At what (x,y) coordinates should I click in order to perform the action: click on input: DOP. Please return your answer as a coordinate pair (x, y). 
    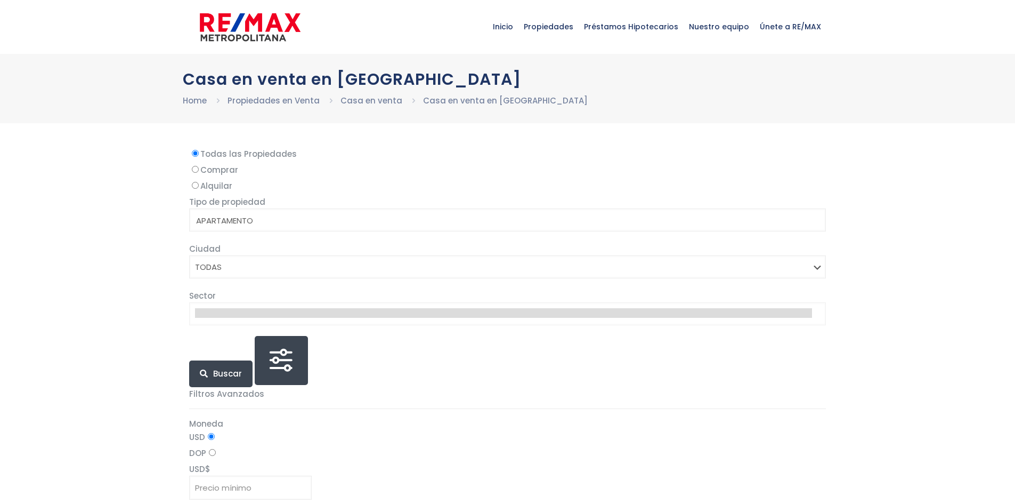
    Looking at the image, I should click on (212, 452).